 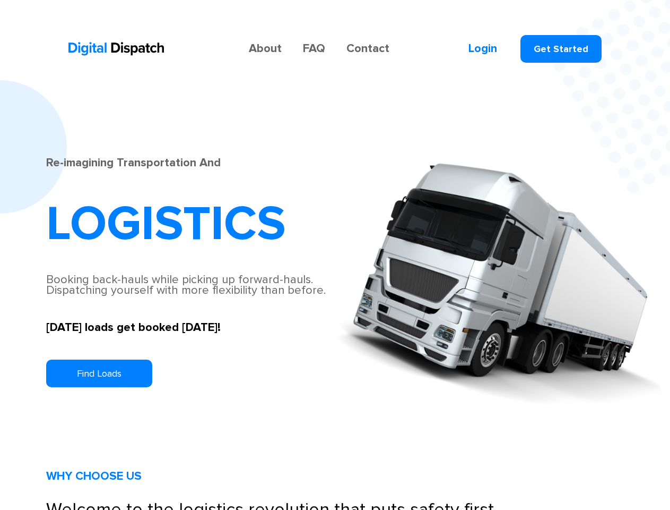 I want to click on a: About, so click(x=263, y=49).